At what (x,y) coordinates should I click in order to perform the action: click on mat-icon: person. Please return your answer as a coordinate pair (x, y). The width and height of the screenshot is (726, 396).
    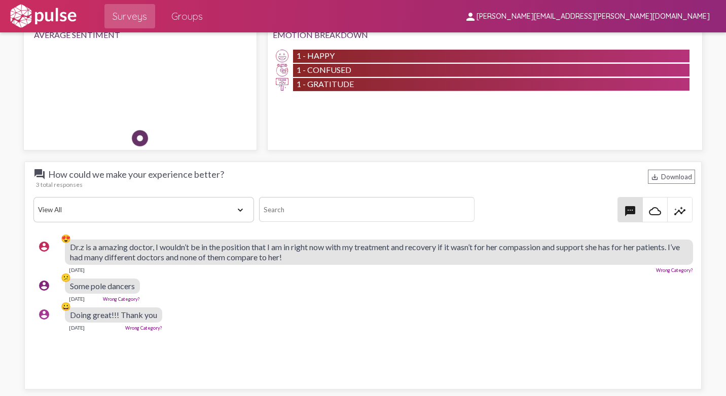
    Looking at the image, I should click on (470, 17).